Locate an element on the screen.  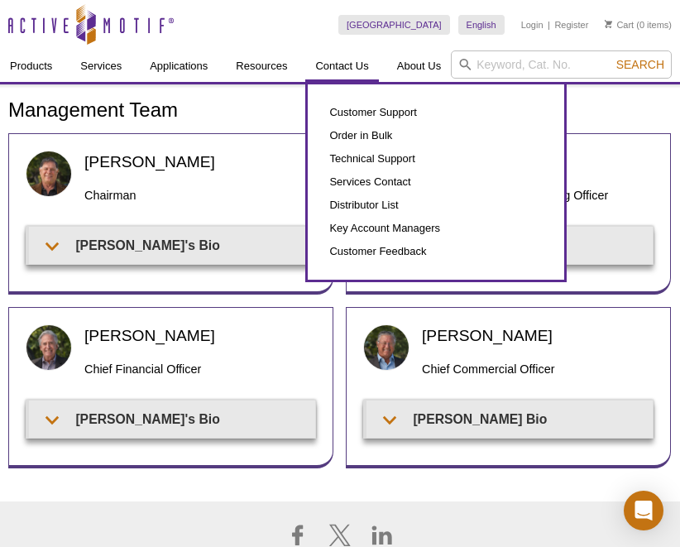
a: Customer Feedback is located at coordinates (436, 252).